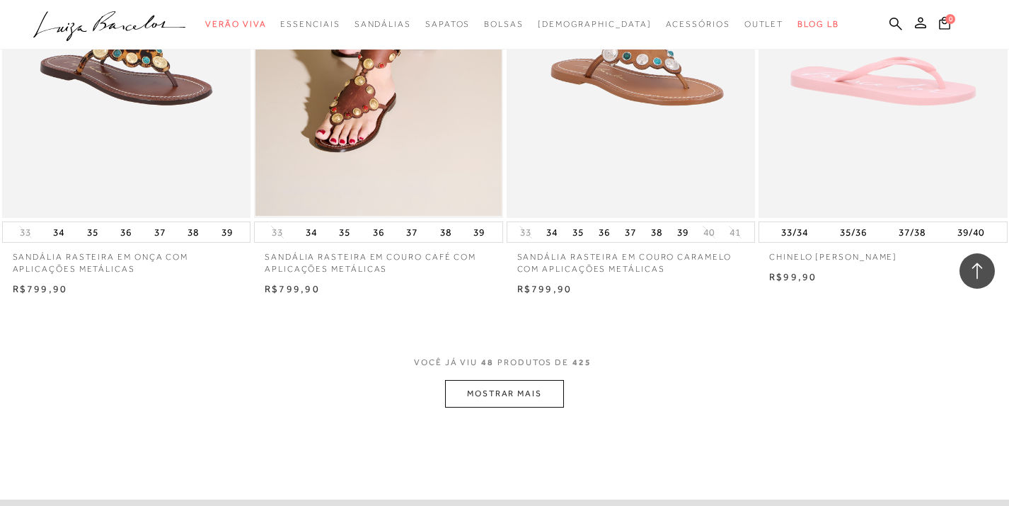 This screenshot has width=1009, height=506. What do you see at coordinates (698, 24) in the screenshot?
I see `span: Acessórios` at bounding box center [698, 24].